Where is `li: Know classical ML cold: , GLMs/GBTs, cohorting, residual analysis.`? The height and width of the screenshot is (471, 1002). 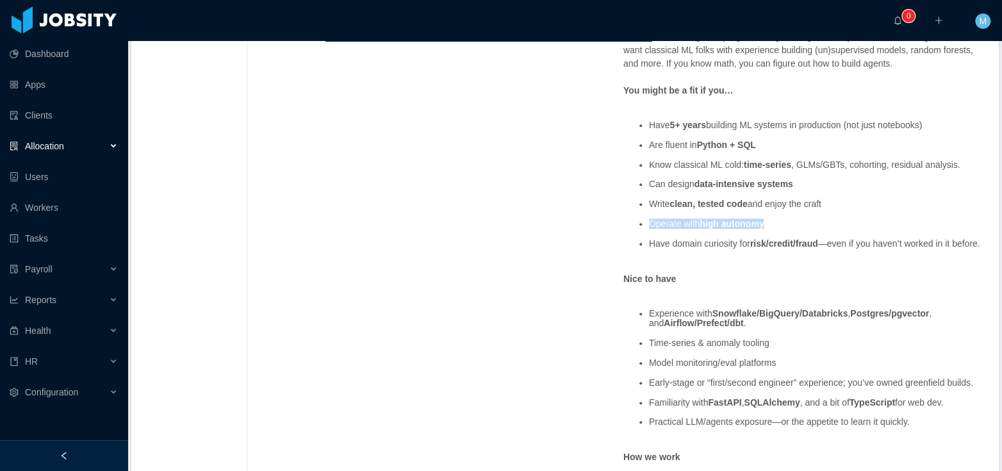
li: Know classical ML cold: , GLMs/GBTs, cohorting, residual analysis. is located at coordinates (816, 165).